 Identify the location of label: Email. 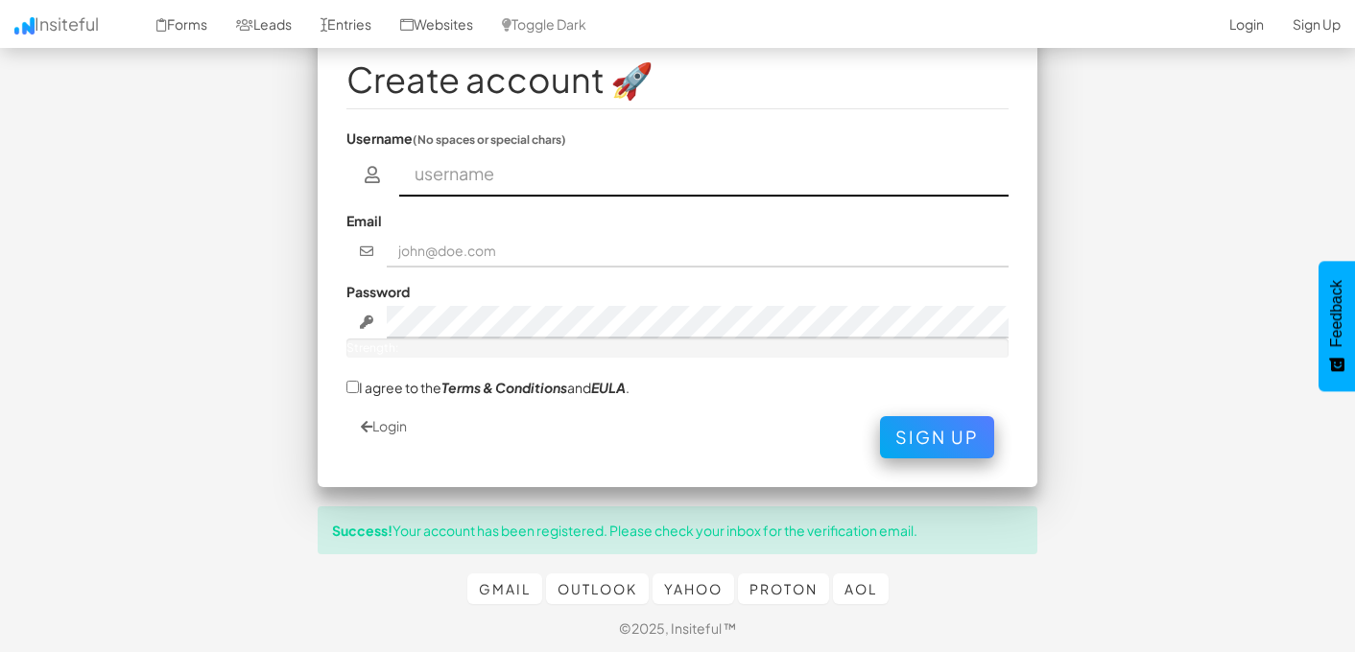
(364, 221).